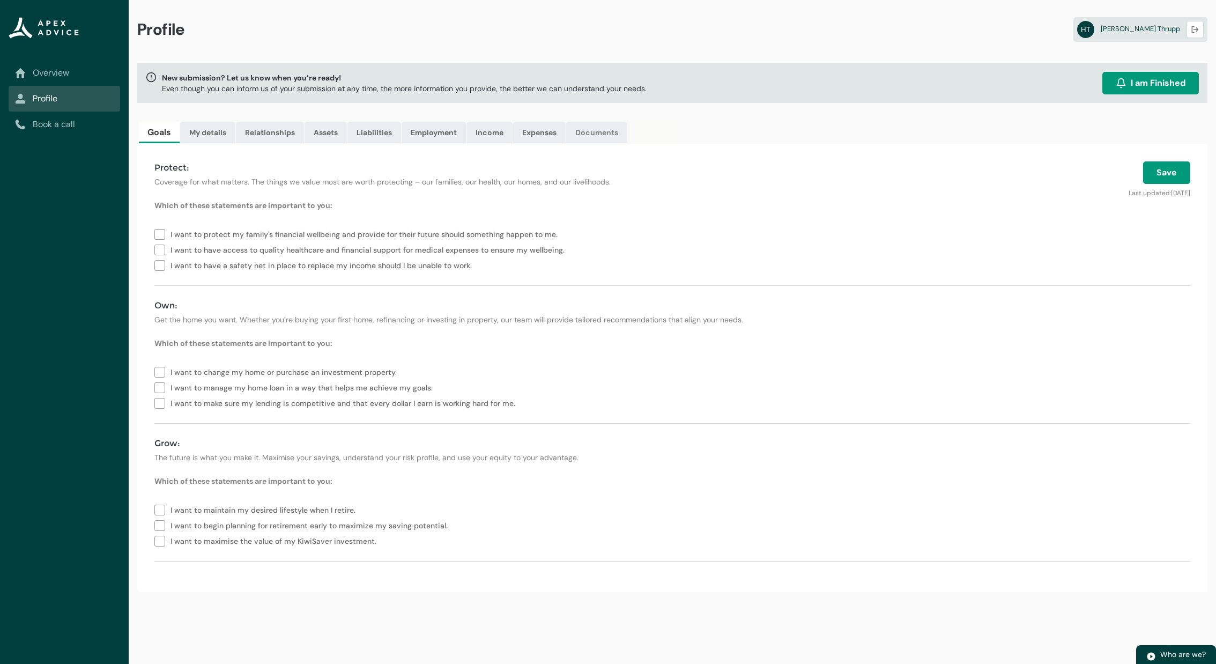  Describe the element at coordinates (597, 132) in the screenshot. I see `a: Documents` at that location.